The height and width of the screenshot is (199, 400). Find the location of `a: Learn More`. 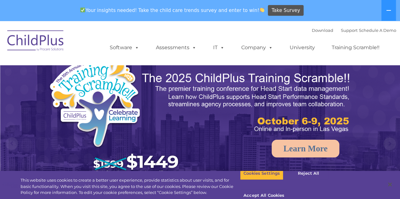

a: Learn More is located at coordinates (305, 149).